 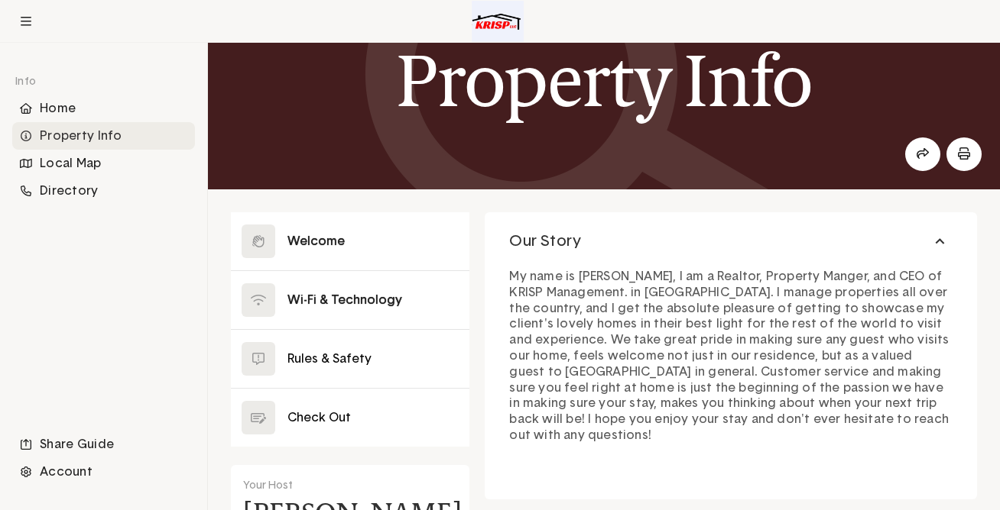 What do you see at coordinates (103, 136) in the screenshot?
I see `div: Property Info` at bounding box center [103, 136].